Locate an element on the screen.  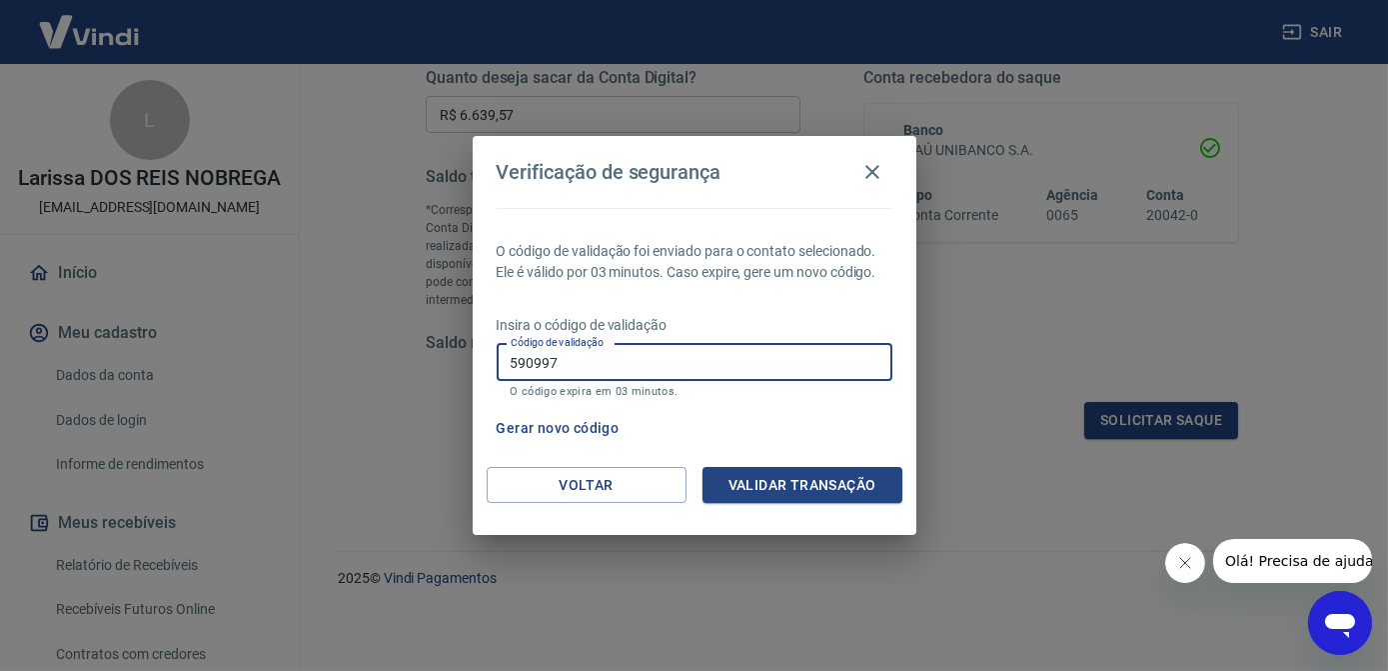
h4: Verificação de segurança is located at coordinates (609, 172).